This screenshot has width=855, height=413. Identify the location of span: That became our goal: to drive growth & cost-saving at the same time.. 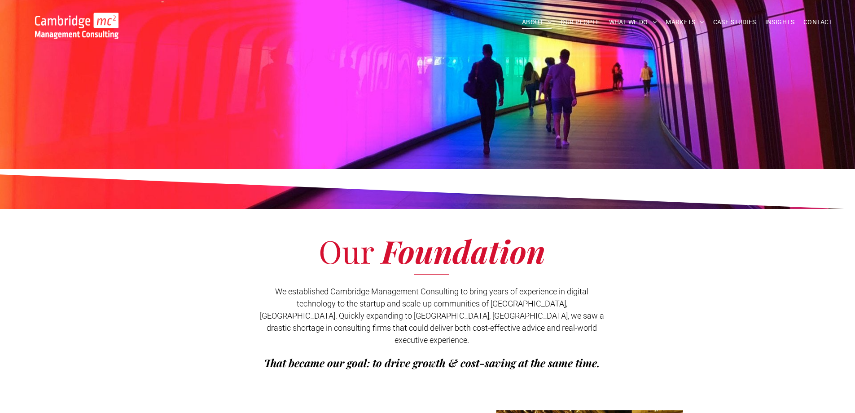
(432, 362).